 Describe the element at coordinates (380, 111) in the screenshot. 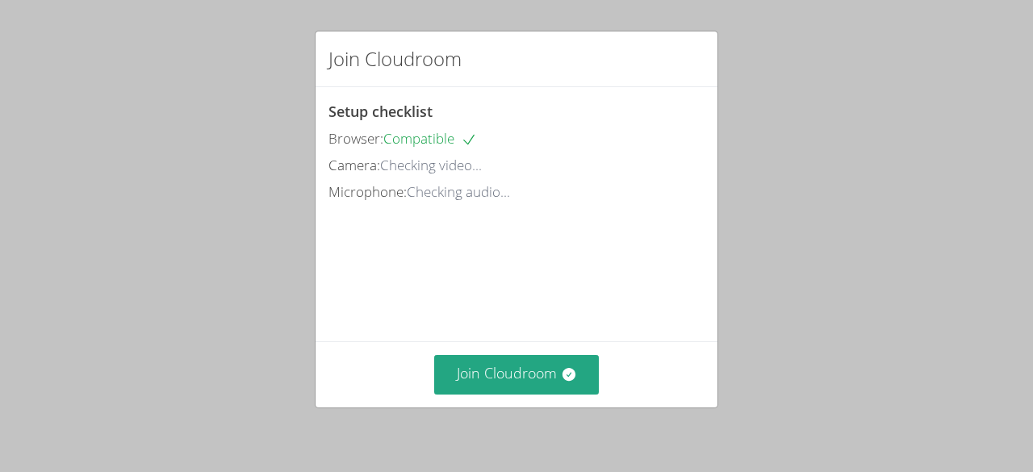

I see `span: Setup checklist` at that location.